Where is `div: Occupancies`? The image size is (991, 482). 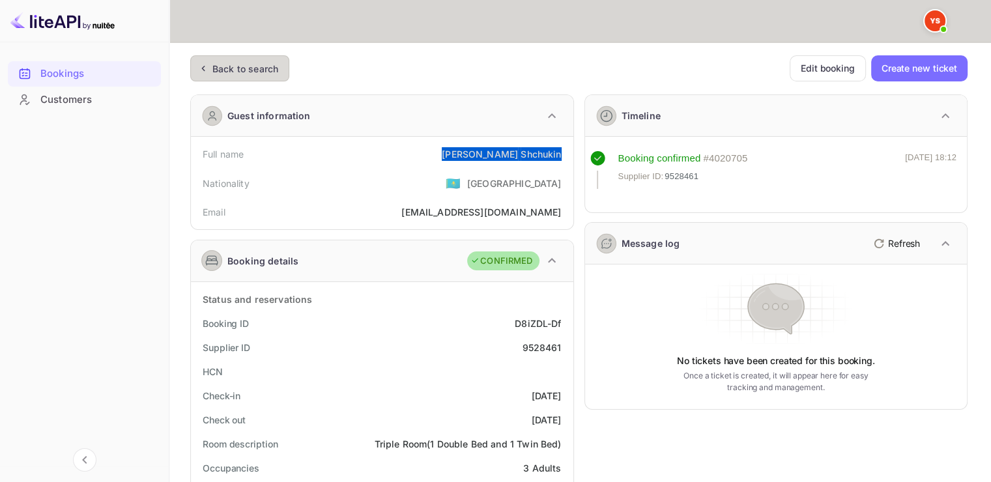 div: Occupancies is located at coordinates (231, 468).